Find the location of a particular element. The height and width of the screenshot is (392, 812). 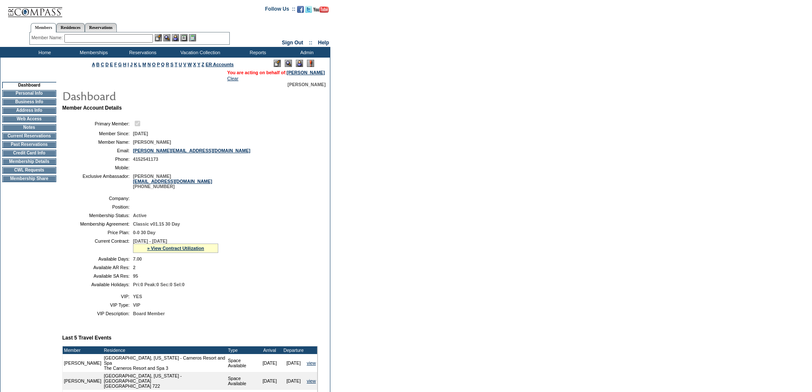

td: Exclusive Ambassador: is located at coordinates (98, 181).